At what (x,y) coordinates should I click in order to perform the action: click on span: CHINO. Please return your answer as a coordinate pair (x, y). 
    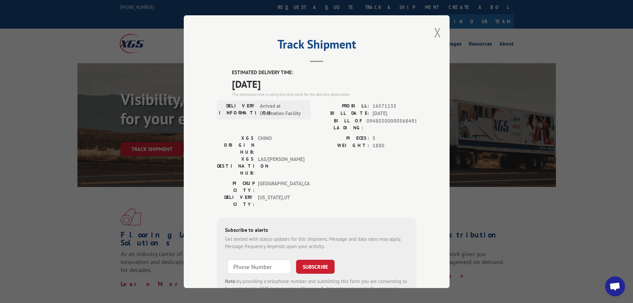
    Looking at the image, I should click on (280, 145).